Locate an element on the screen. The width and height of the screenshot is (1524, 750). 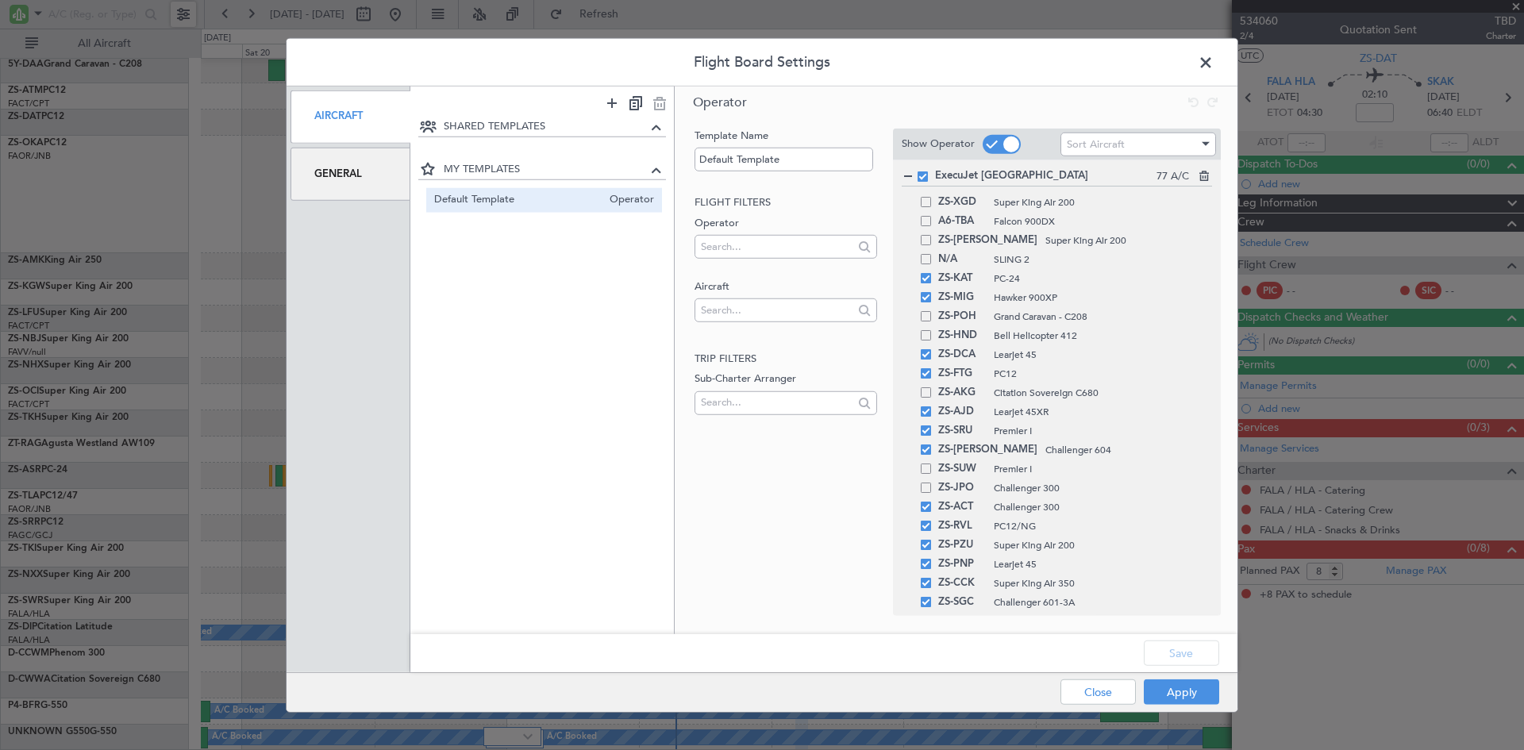
span: Citation Sovereign C680 is located at coordinates (1102, 392).